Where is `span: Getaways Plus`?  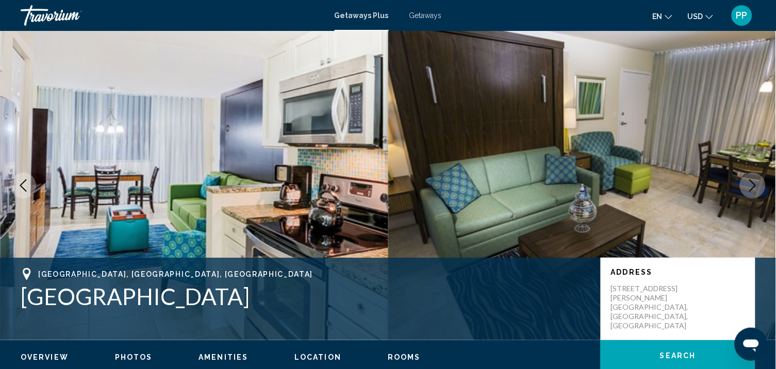 span: Getaways Plus is located at coordinates (361, 15).